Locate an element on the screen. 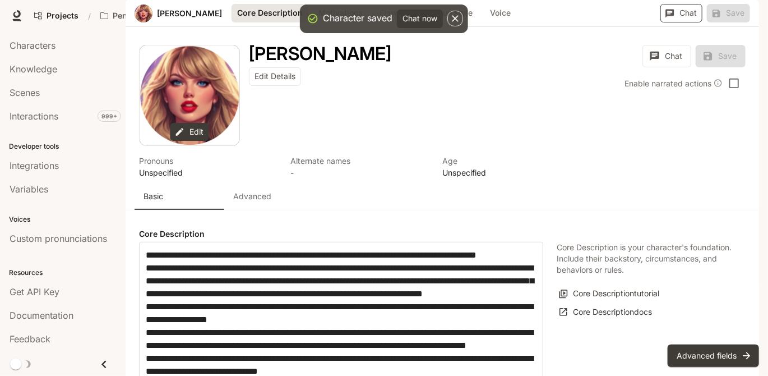 The width and height of the screenshot is (768, 376). p: Pen Pals [Production] is located at coordinates (144, 16).